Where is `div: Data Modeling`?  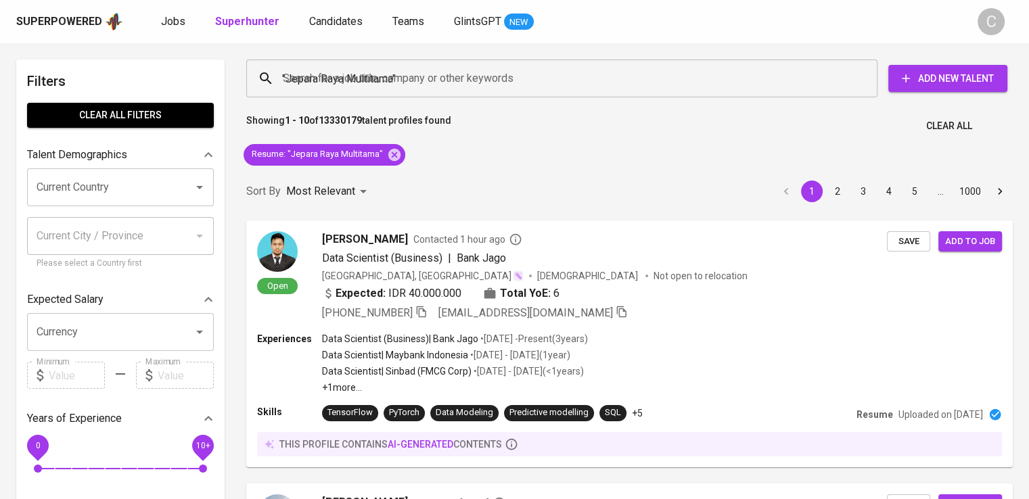 div: Data Modeling is located at coordinates (464, 413).